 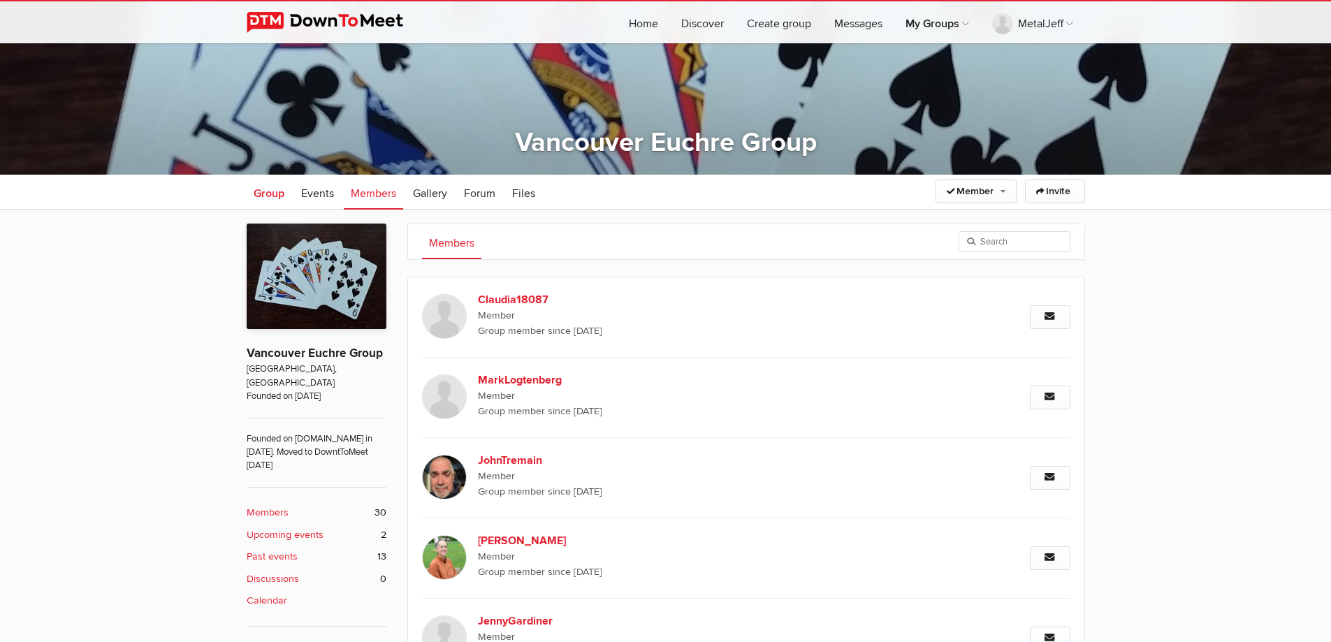 What do you see at coordinates (430, 193) in the screenshot?
I see `span: Gallery` at bounding box center [430, 193].